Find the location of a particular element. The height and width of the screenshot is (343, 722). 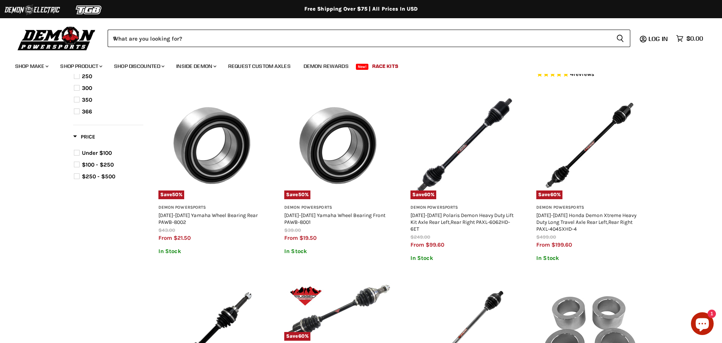

span: $499.00 is located at coordinates (546, 237).